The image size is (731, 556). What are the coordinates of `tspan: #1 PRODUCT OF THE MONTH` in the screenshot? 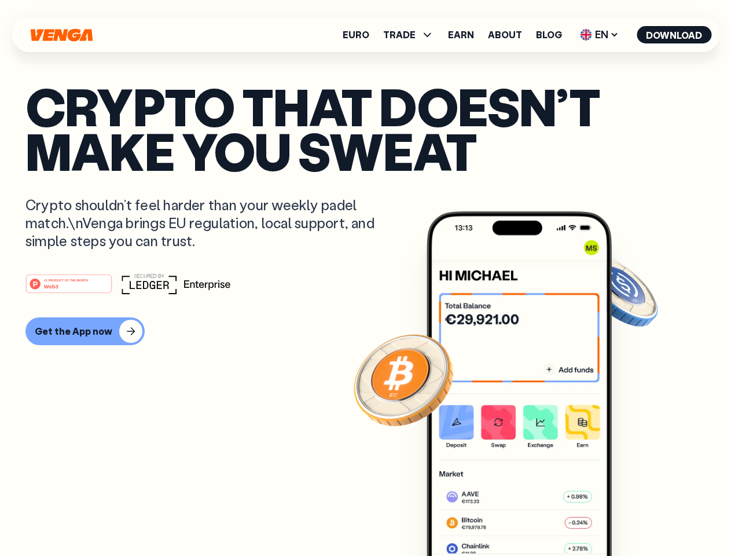 It's located at (66, 280).